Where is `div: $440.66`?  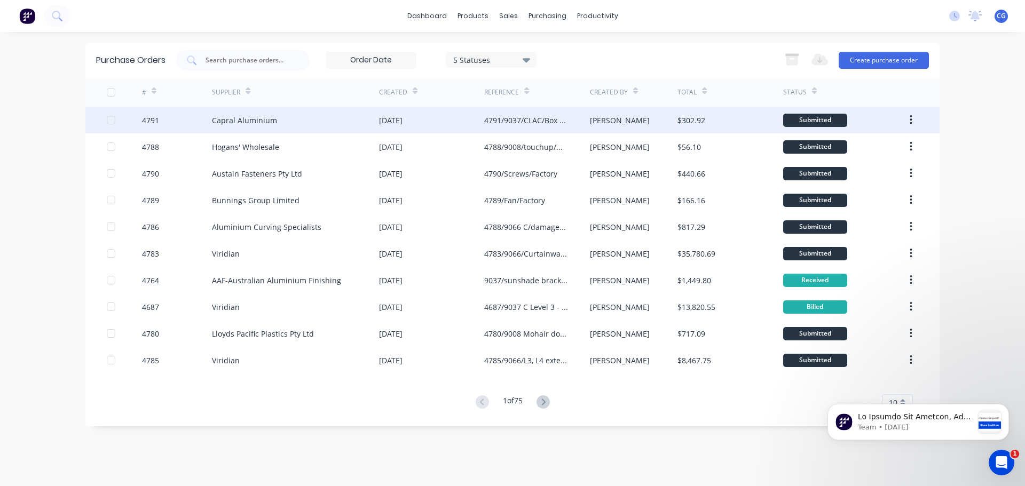 div: $440.66 is located at coordinates (691, 173).